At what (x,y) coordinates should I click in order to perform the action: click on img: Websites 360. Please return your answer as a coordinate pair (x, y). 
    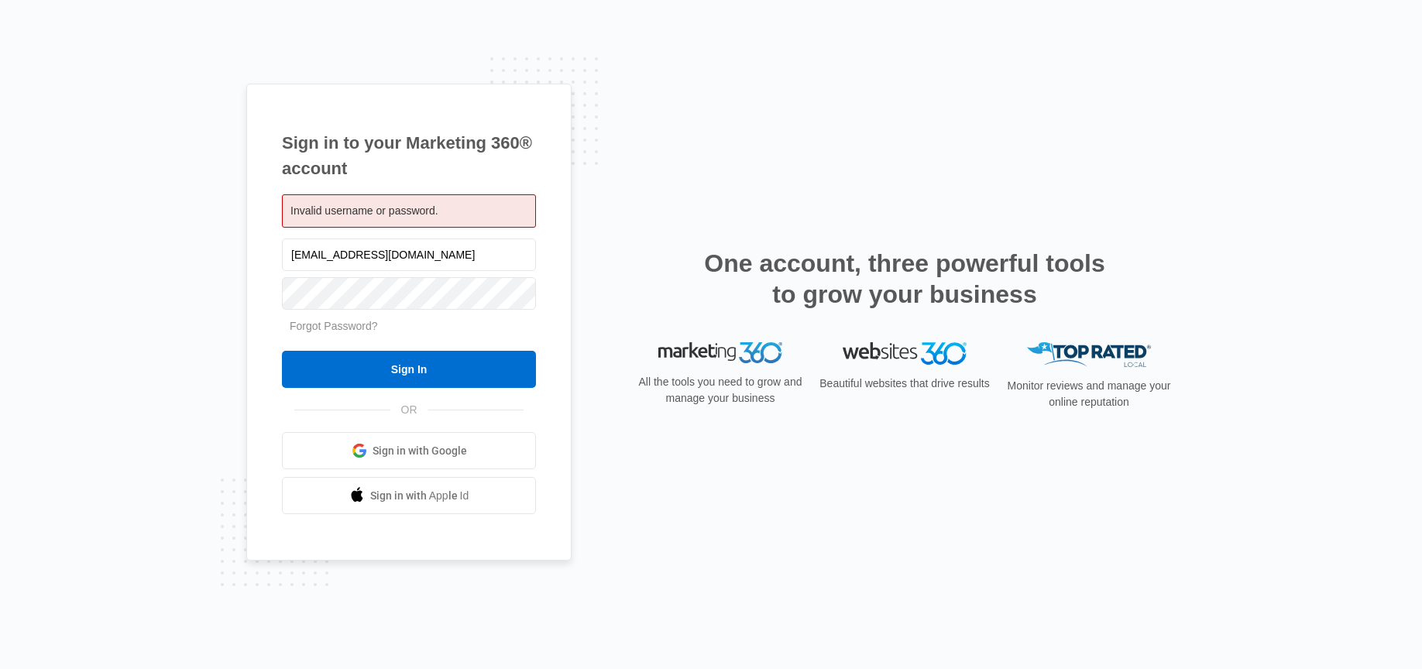
    Looking at the image, I should click on (905, 353).